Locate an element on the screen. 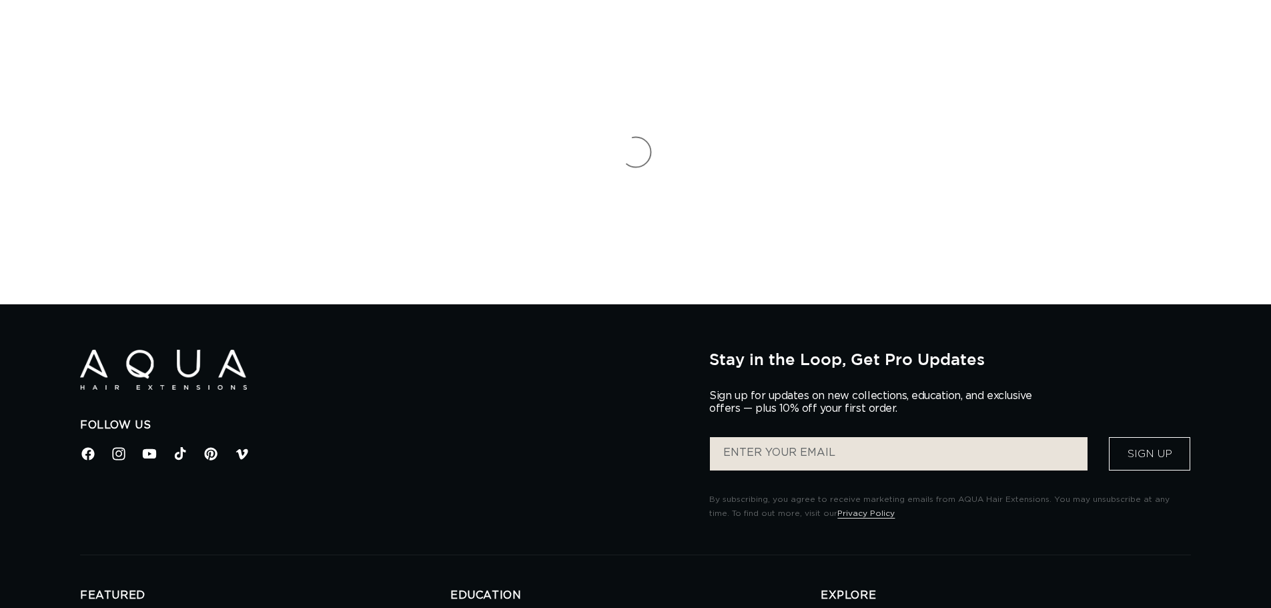 This screenshot has width=1271, height=608. h2: FEATURED is located at coordinates (265, 595).